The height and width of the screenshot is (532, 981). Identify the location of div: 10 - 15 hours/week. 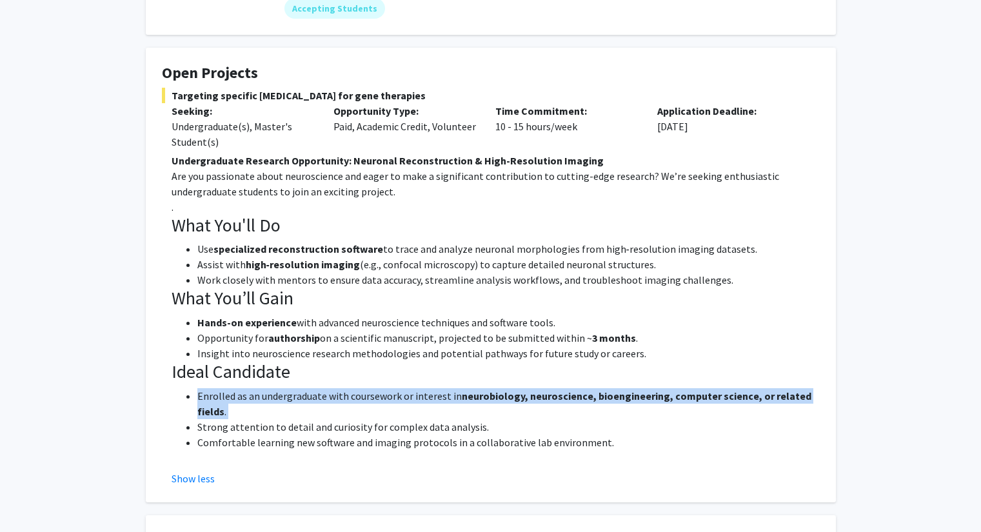
(566, 126).